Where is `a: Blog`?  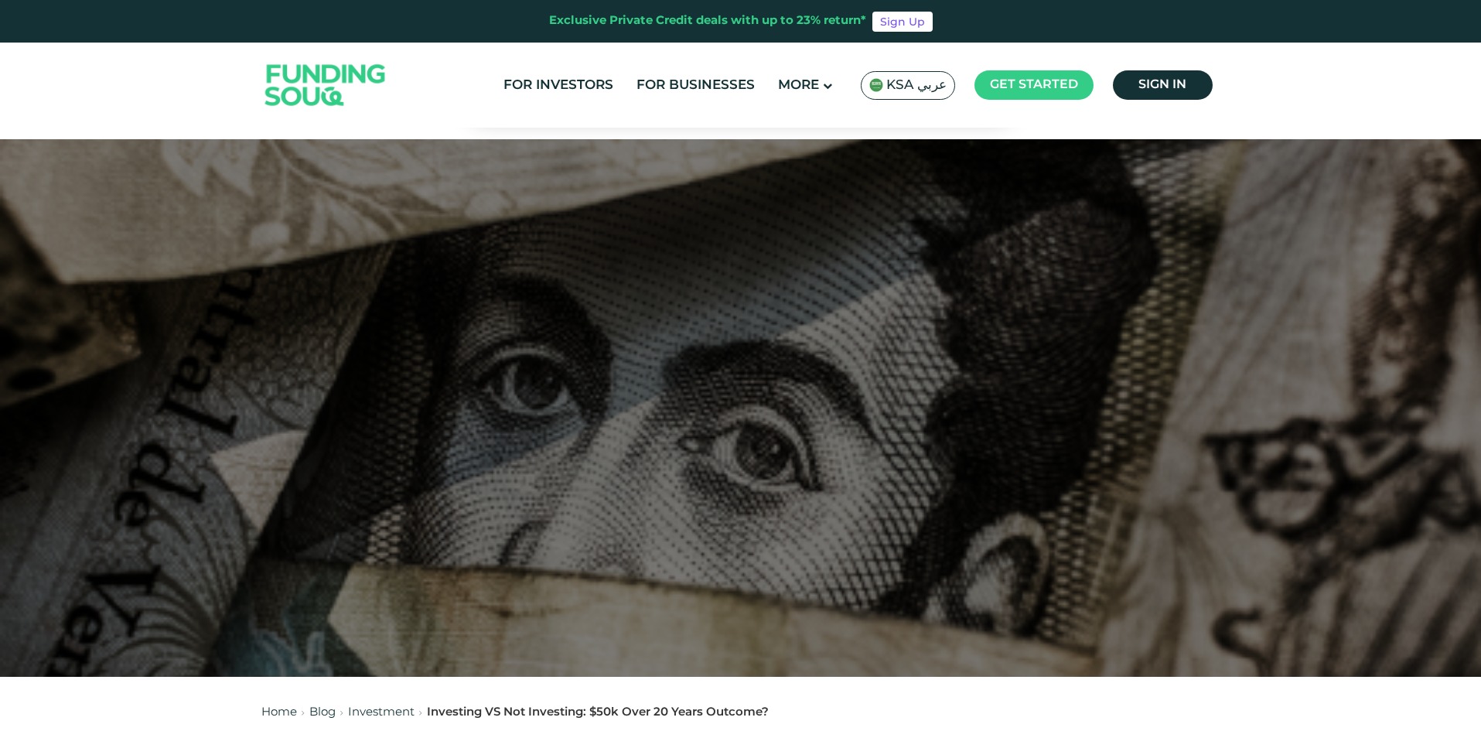 a: Blog is located at coordinates (323, 712).